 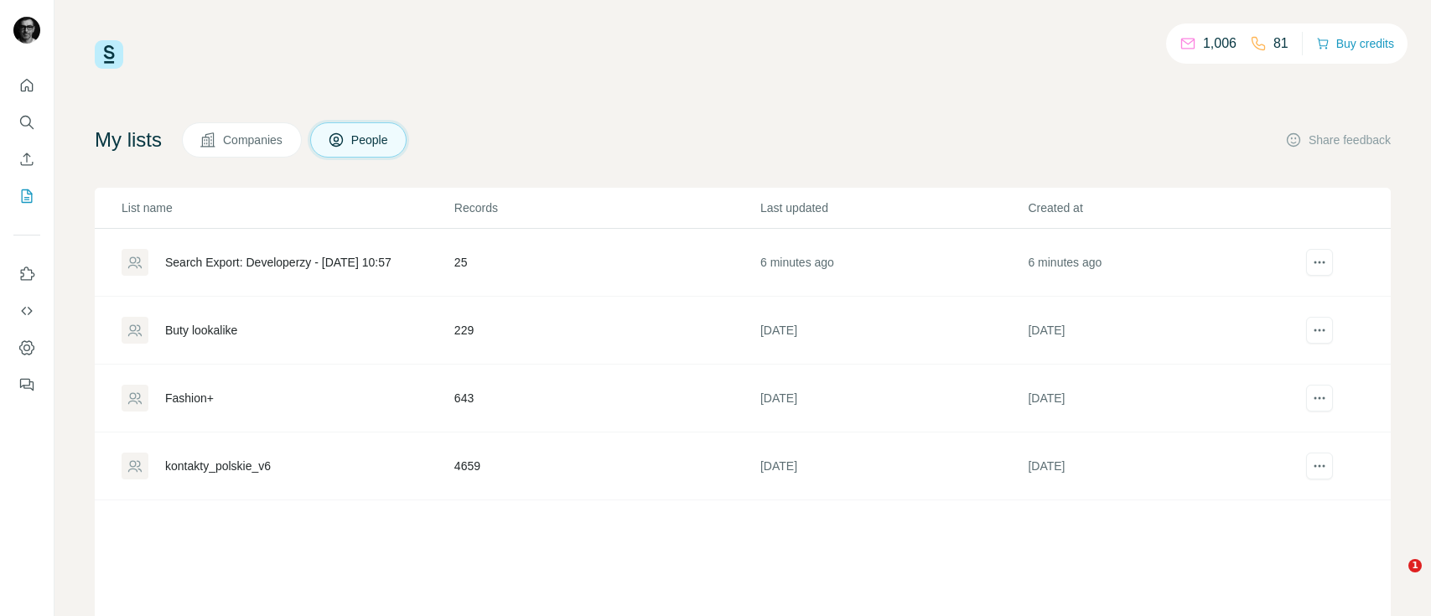 What do you see at coordinates (287, 208) in the screenshot?
I see `p: List name` at bounding box center [287, 208].